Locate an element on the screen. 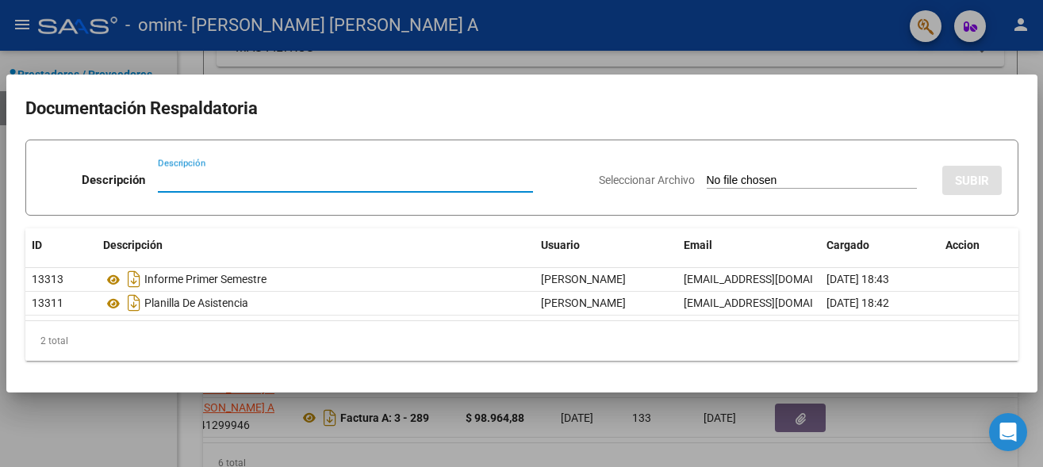 This screenshot has width=1043, height=467. datatable-header-cell: Email is located at coordinates (748, 245).